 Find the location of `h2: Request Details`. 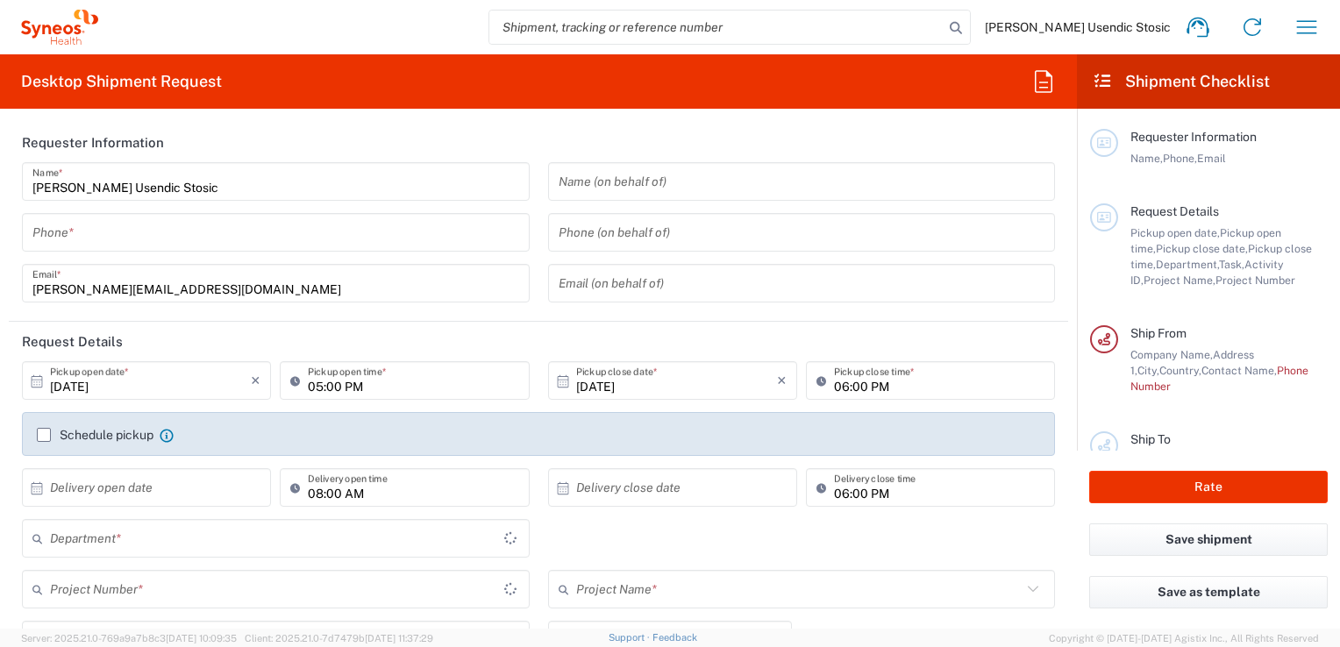

h2: Request Details is located at coordinates (72, 342).